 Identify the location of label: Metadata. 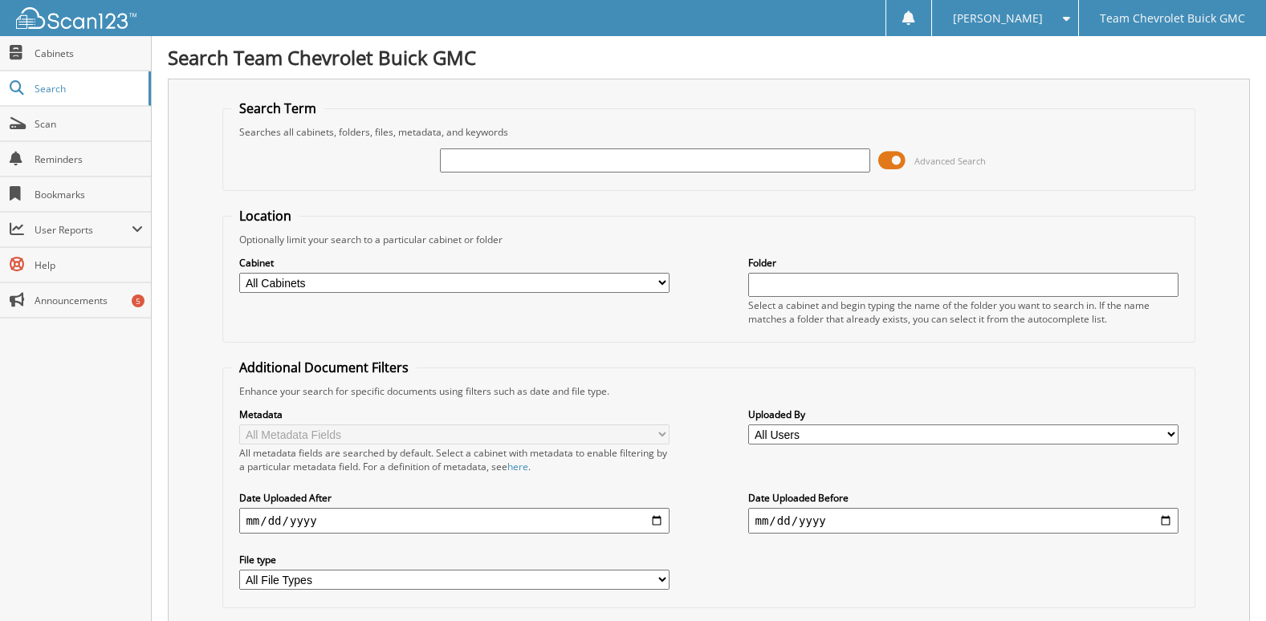
(453, 414).